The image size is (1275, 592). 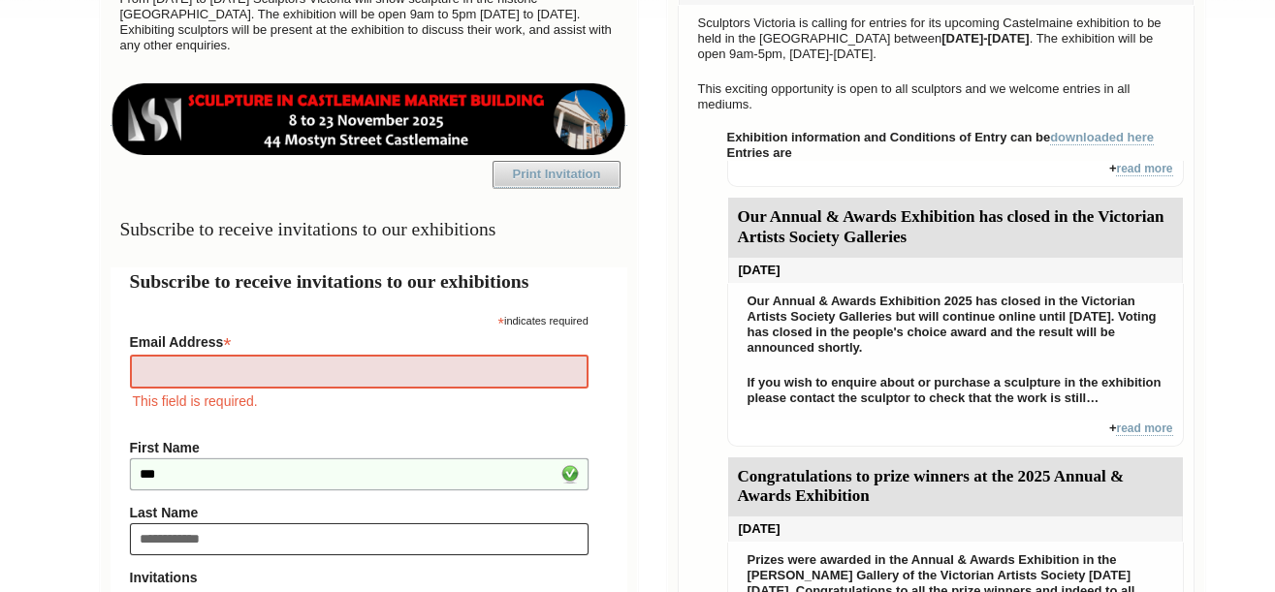 What do you see at coordinates (359, 578) in the screenshot?
I see `strong: Invitations` at bounding box center [359, 578].